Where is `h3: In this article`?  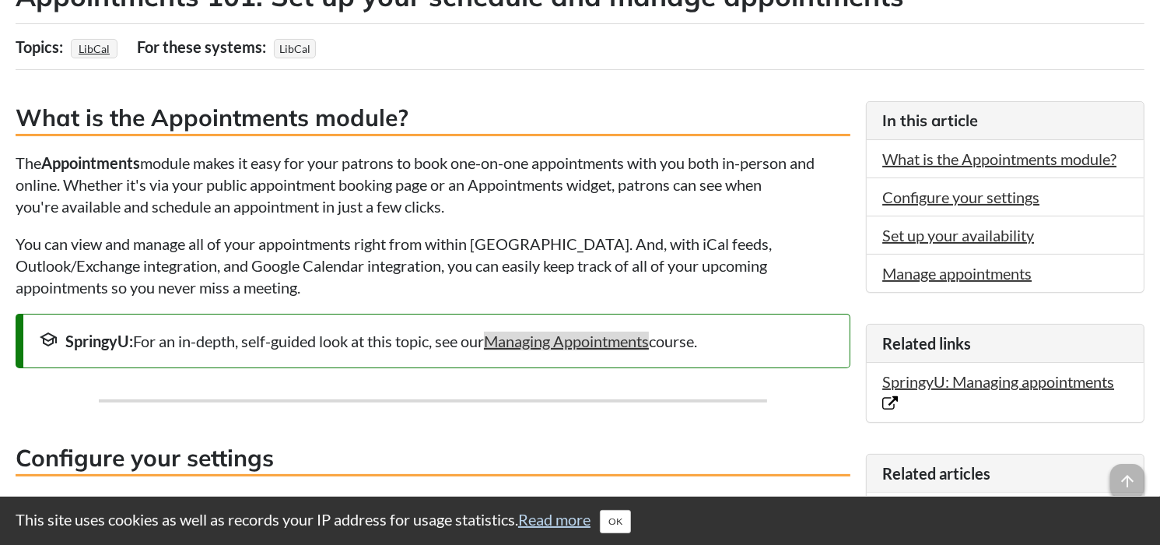
h3: In this article is located at coordinates (1005, 121).